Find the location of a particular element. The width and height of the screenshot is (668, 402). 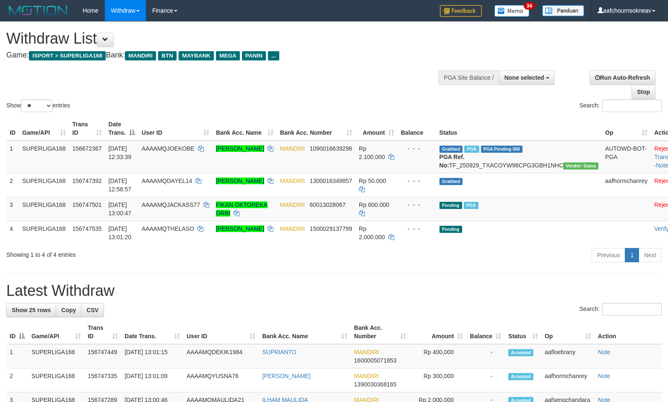

span: MEGA is located at coordinates (228, 56).